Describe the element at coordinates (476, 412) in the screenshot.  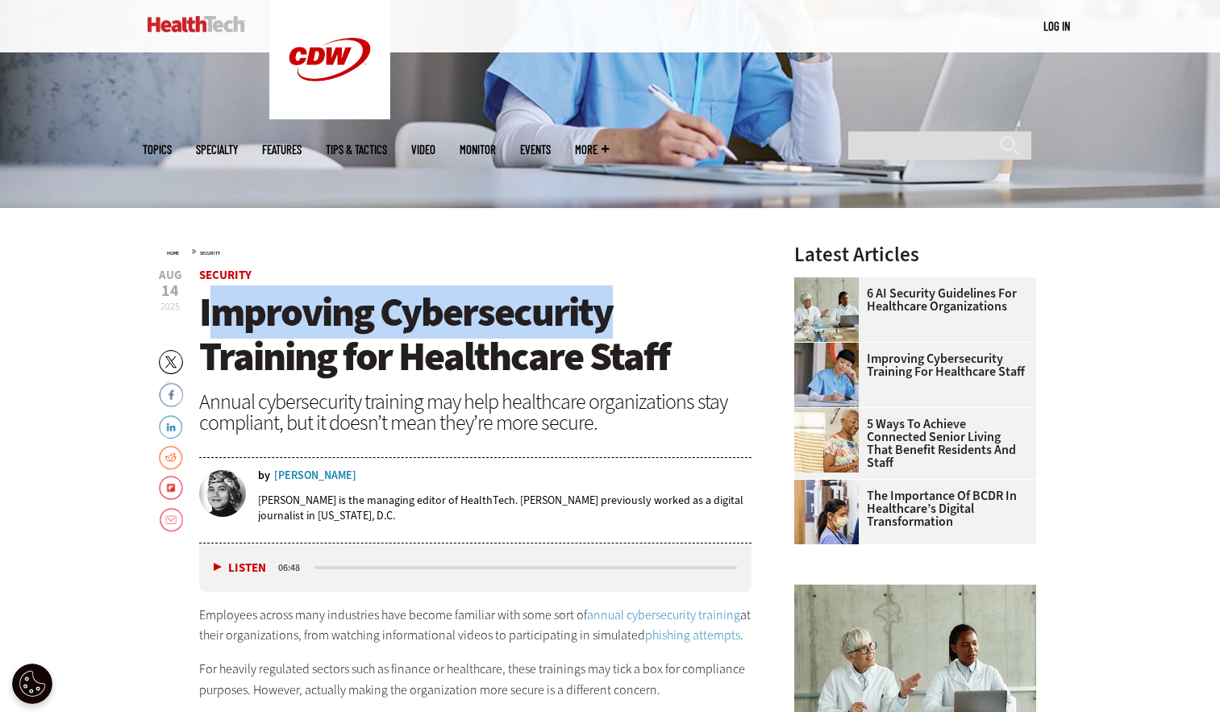
I see `div: Annual cybersecurity training may help healthcare organizations stay compliant, but it doesn’t me...` at that location.